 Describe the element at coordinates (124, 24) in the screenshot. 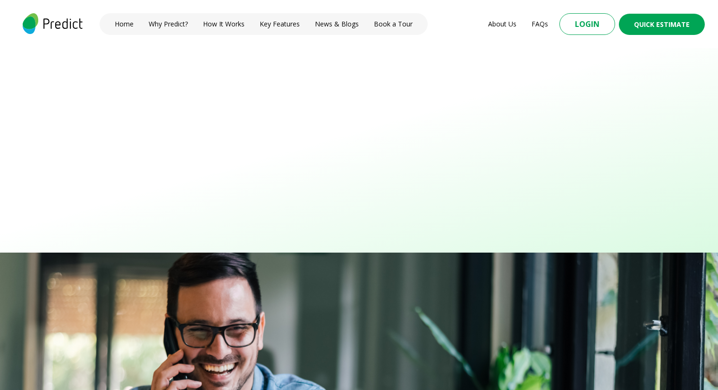

I see `a: Home` at that location.